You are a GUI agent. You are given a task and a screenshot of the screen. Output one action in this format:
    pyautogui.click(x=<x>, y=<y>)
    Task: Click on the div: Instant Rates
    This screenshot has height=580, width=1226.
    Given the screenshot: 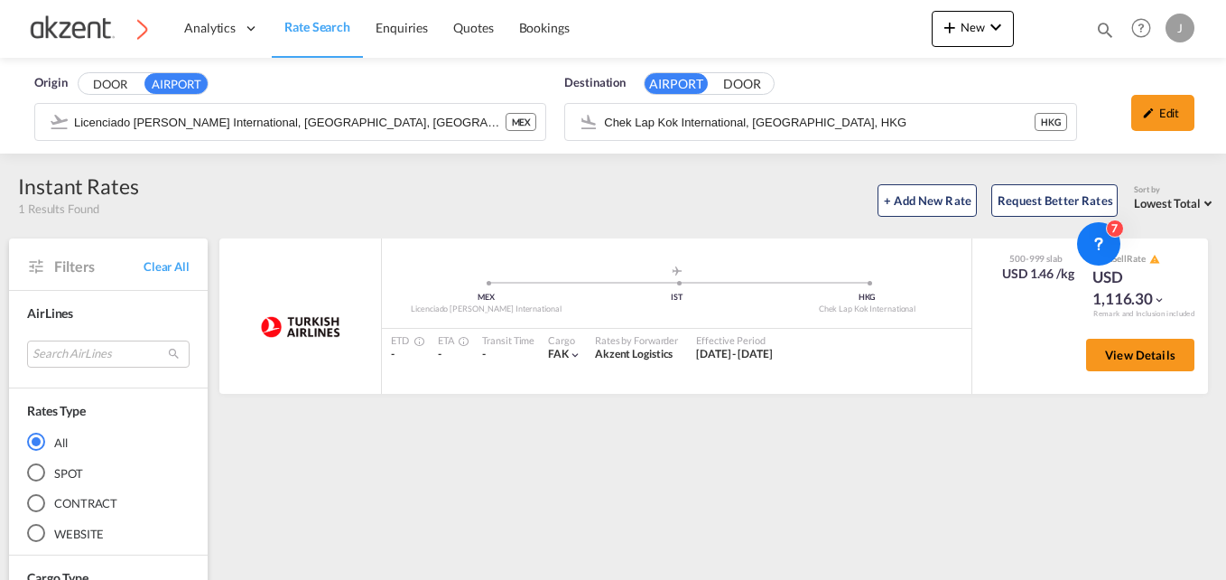 What is the action you would take?
    pyautogui.click(x=79, y=186)
    